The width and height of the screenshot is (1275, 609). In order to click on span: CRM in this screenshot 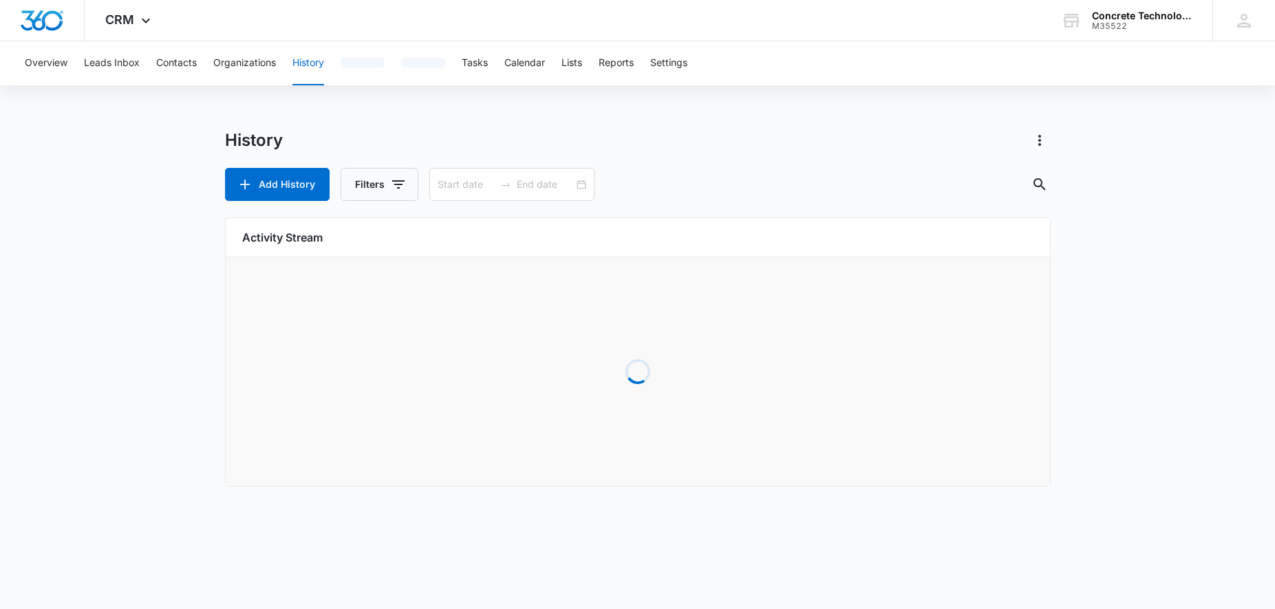, I will do `click(120, 19)`.